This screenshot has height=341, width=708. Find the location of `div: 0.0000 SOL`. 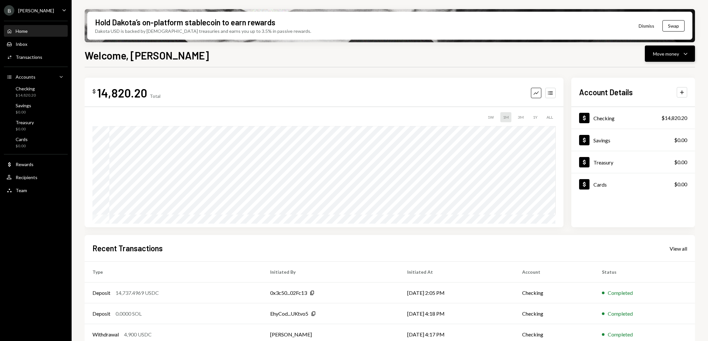

div: 0.0000 SOL is located at coordinates (129, 314).